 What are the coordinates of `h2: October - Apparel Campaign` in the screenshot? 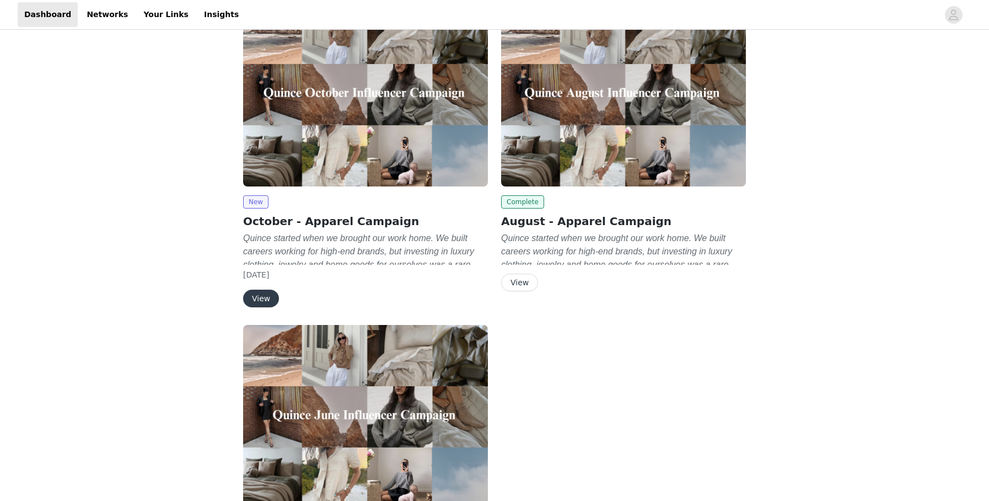 It's located at (366, 221).